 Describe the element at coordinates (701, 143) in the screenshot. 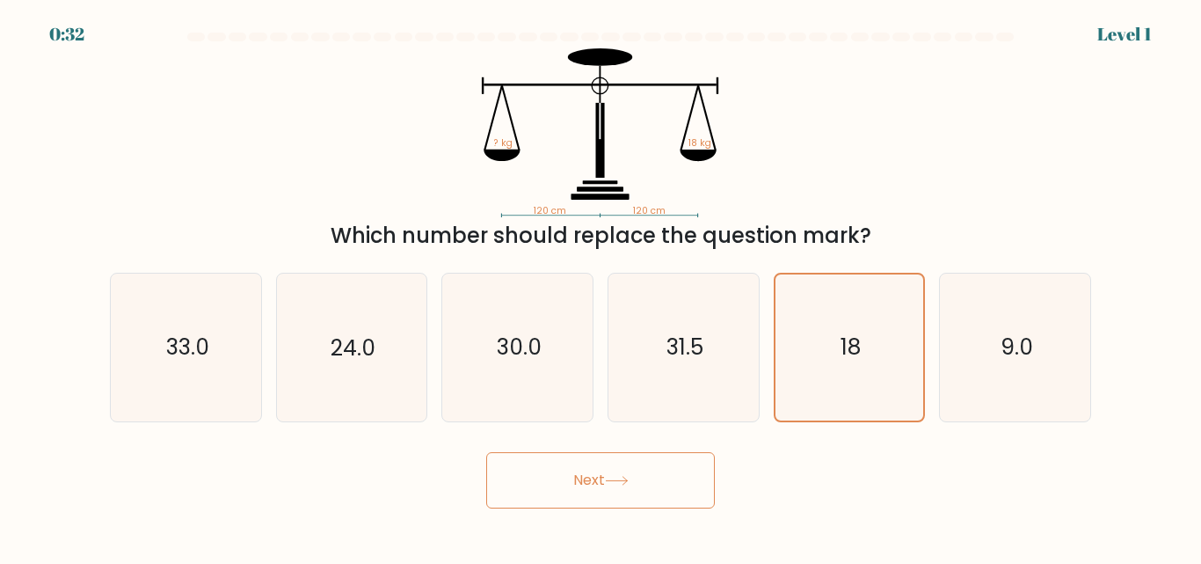

I see `tspan: 18 kg` at that location.